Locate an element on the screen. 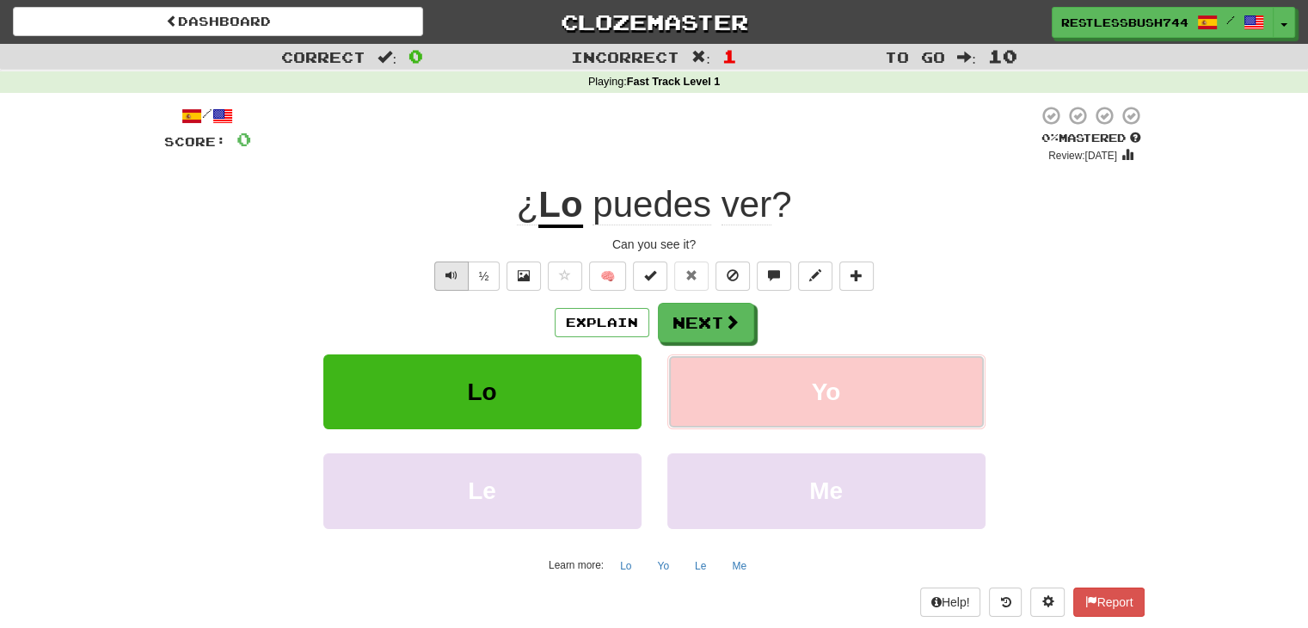  button: Edit sentence (alt+d) is located at coordinates (815, 276).